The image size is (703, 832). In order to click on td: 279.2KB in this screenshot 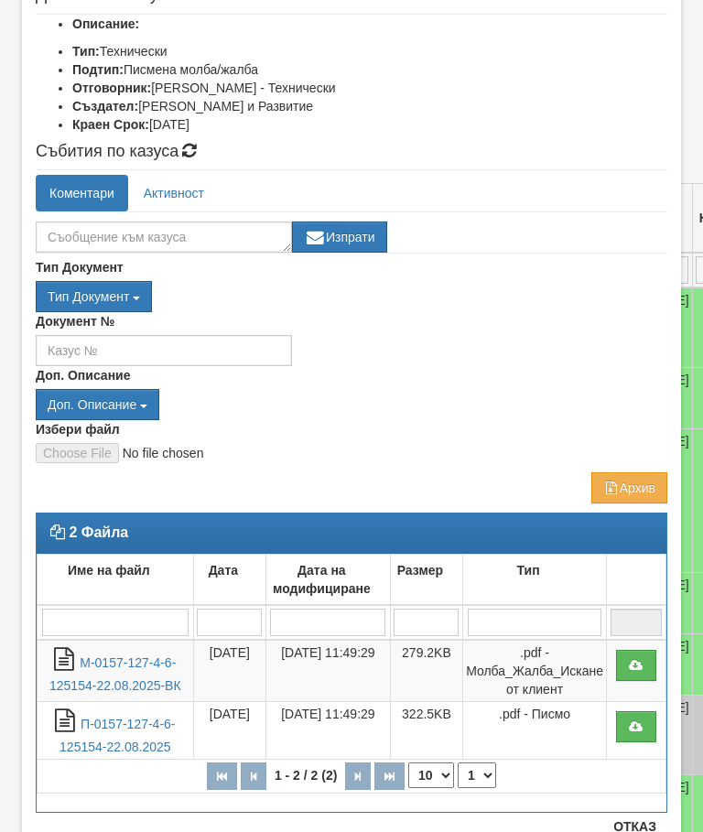, I will do `click(426, 671)`.